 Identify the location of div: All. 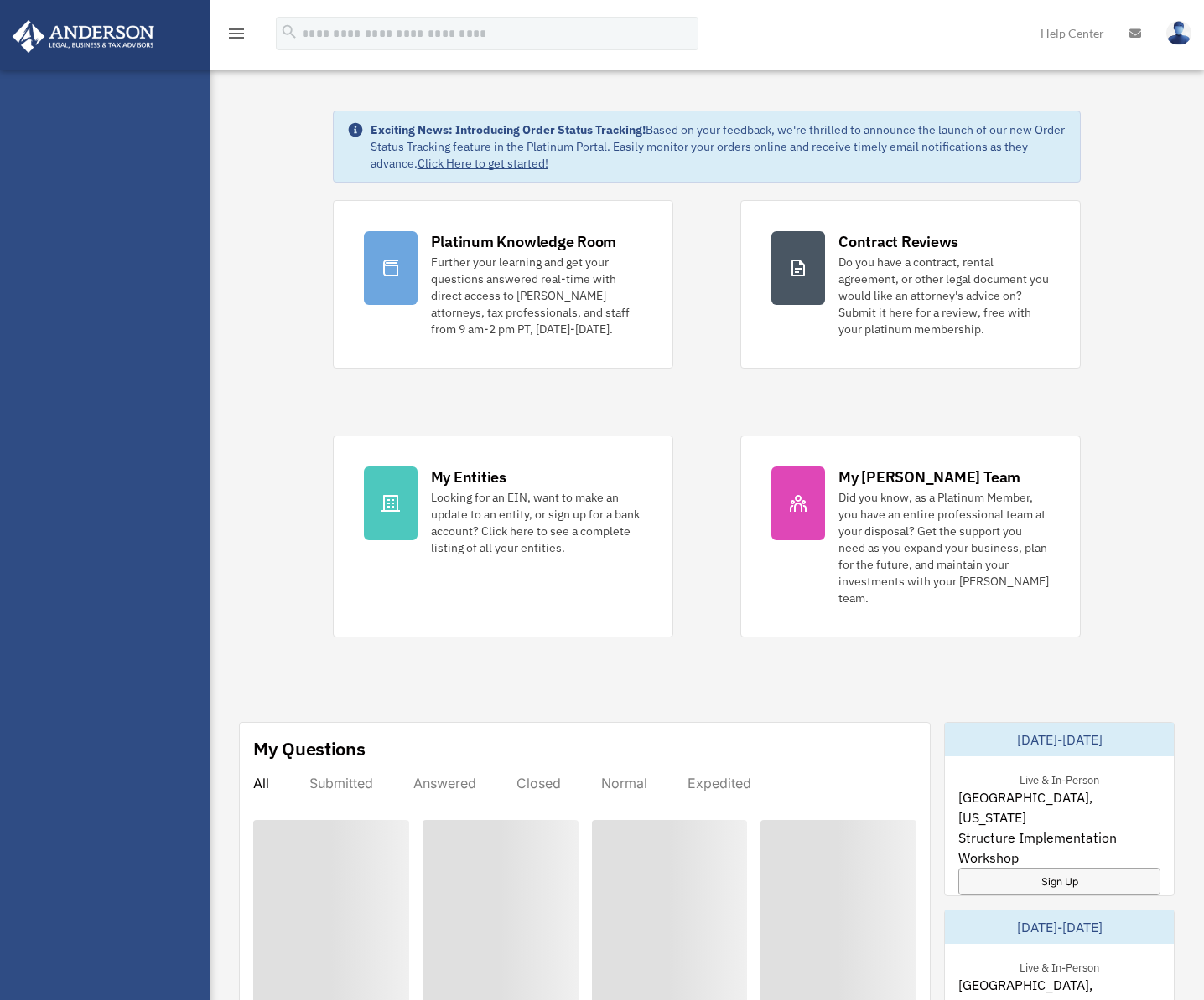
(261, 784).